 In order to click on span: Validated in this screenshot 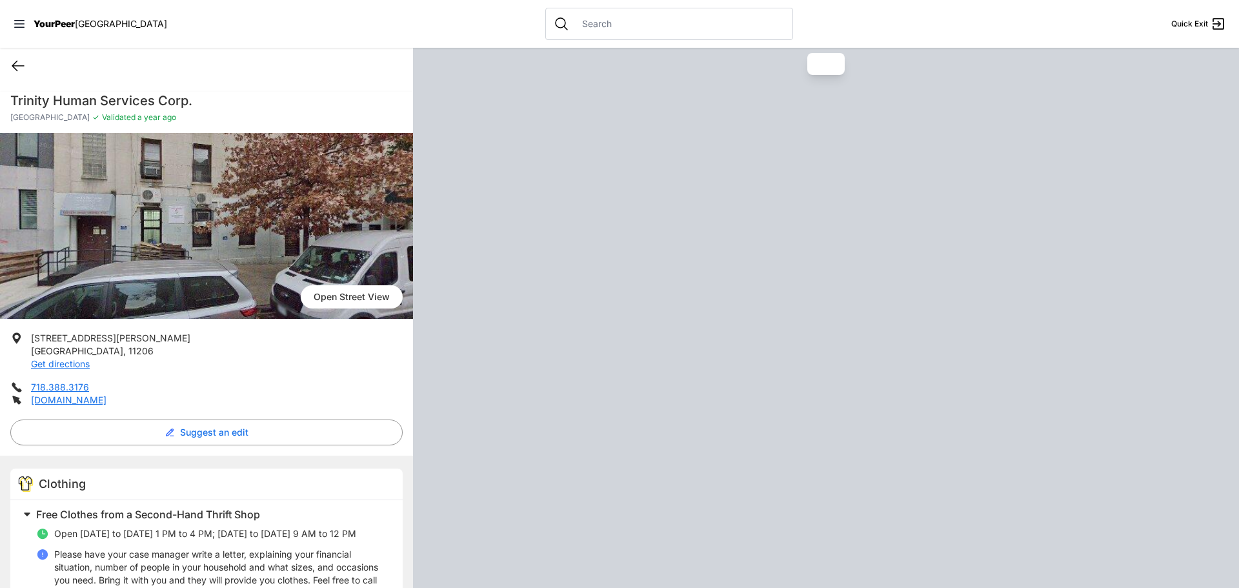, I will do `click(119, 117)`.